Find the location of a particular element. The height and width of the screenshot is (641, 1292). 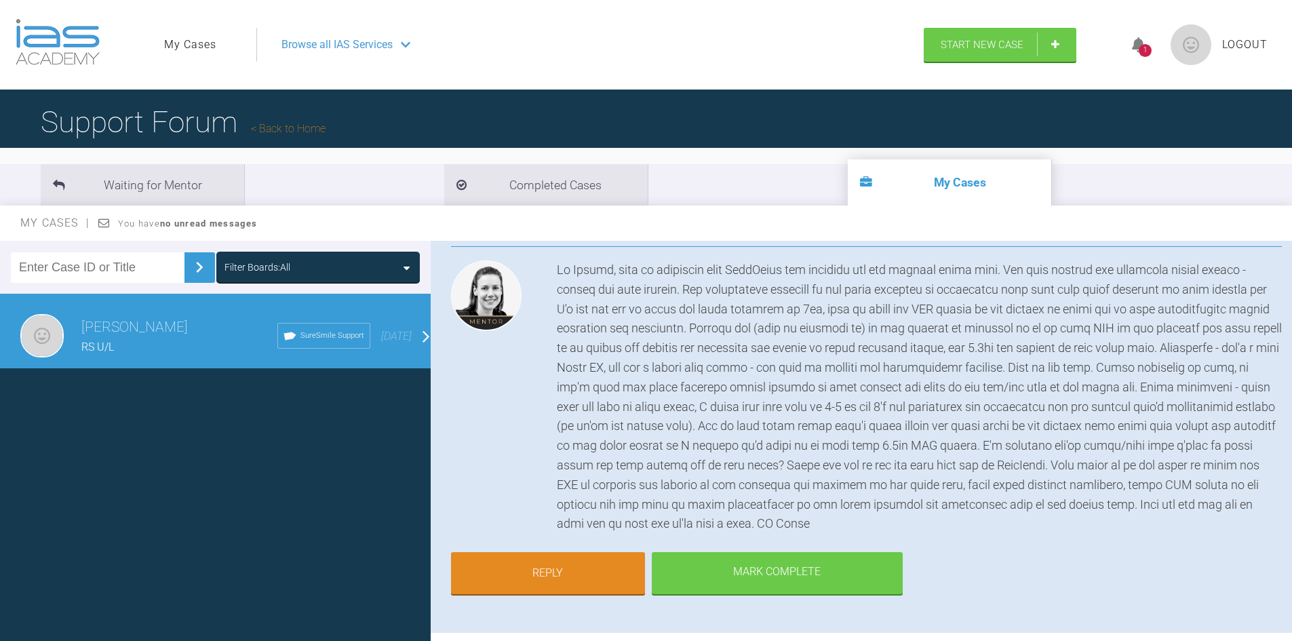

h1: Support Forum is located at coordinates (183, 122).